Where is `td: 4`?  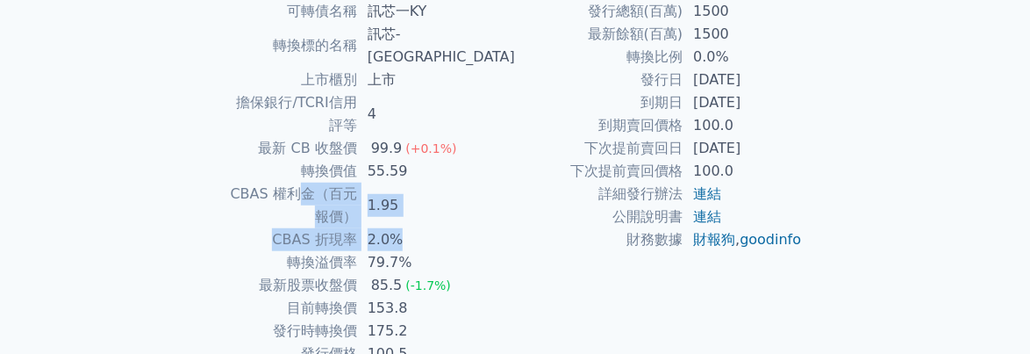 td: 4 is located at coordinates (436, 114).